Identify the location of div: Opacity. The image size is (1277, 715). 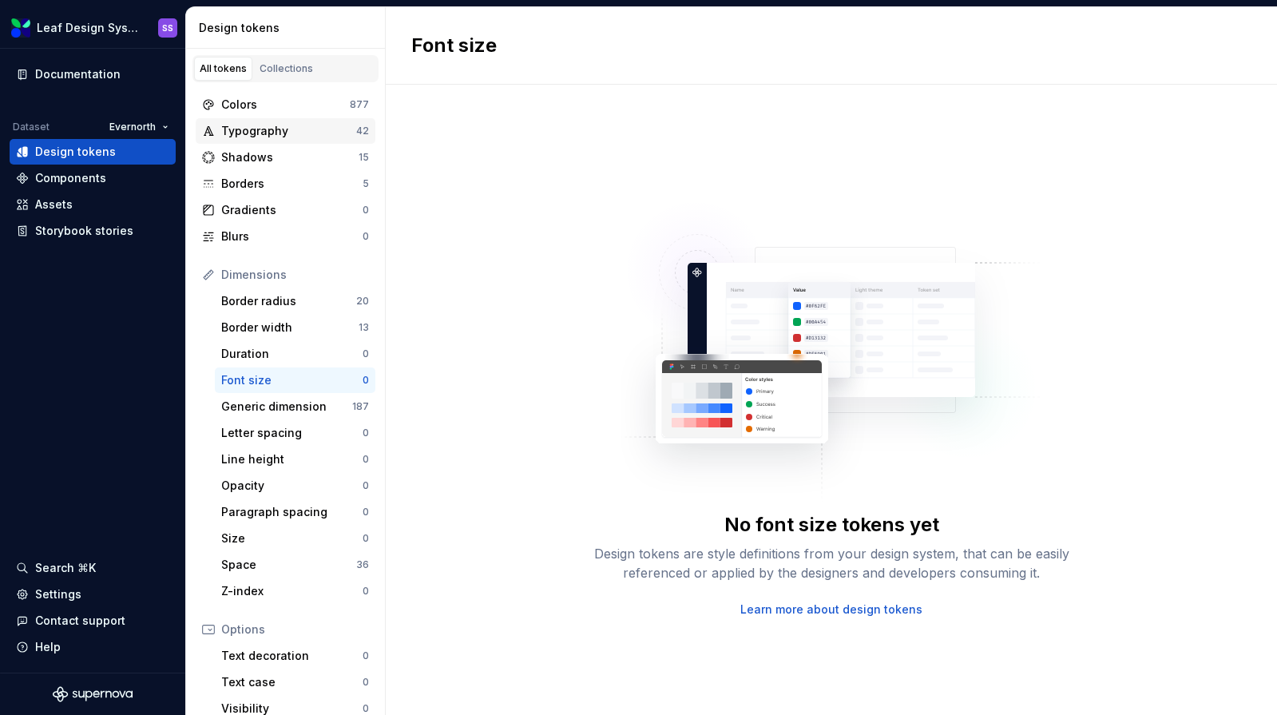
(292, 486).